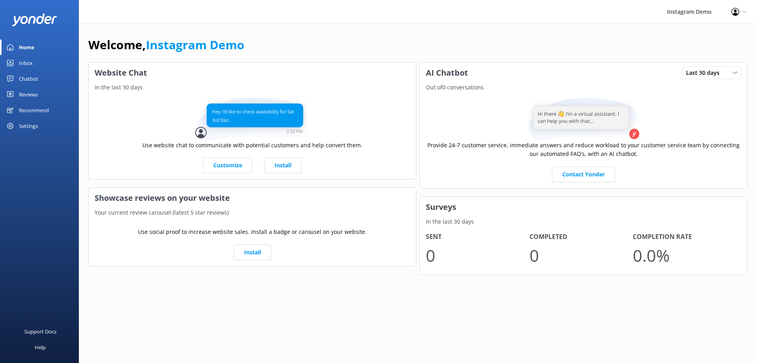 This screenshot has height=363, width=757. I want to click on h3: Surveys, so click(583, 207).